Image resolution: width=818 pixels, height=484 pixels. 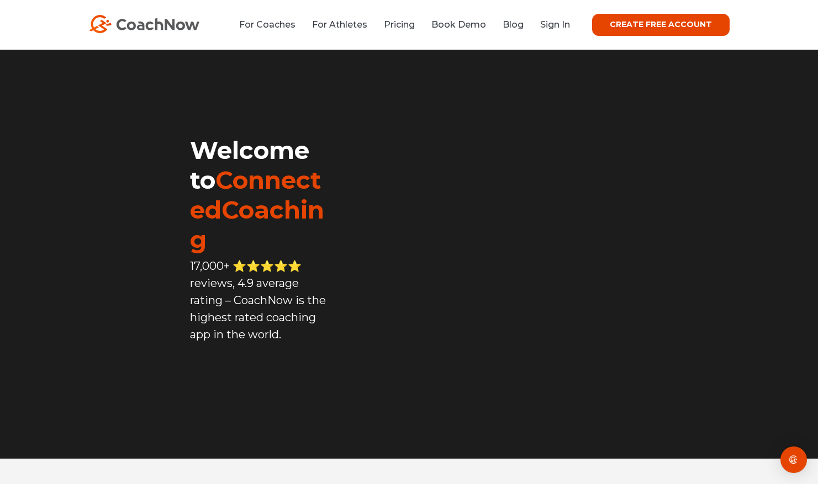 What do you see at coordinates (458, 24) in the screenshot?
I see `a: Book Demo` at bounding box center [458, 24].